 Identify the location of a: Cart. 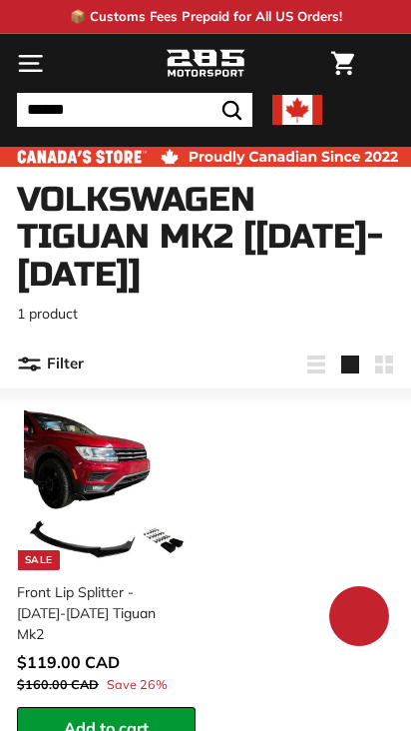
(343, 63).